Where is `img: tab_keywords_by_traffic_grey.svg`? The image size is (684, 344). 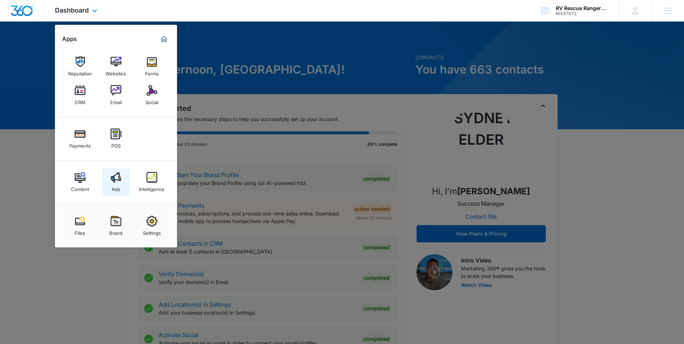
img: tab_keywords_by_traffic_grey.svg is located at coordinates (74, 45).